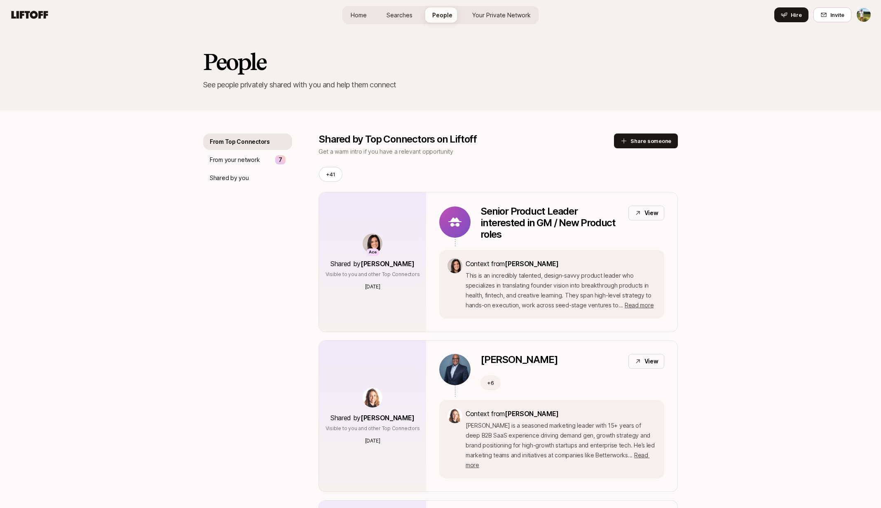 The width and height of the screenshot is (881, 508). What do you see at coordinates (645, 141) in the screenshot?
I see `button: Share someone` at bounding box center [645, 141].